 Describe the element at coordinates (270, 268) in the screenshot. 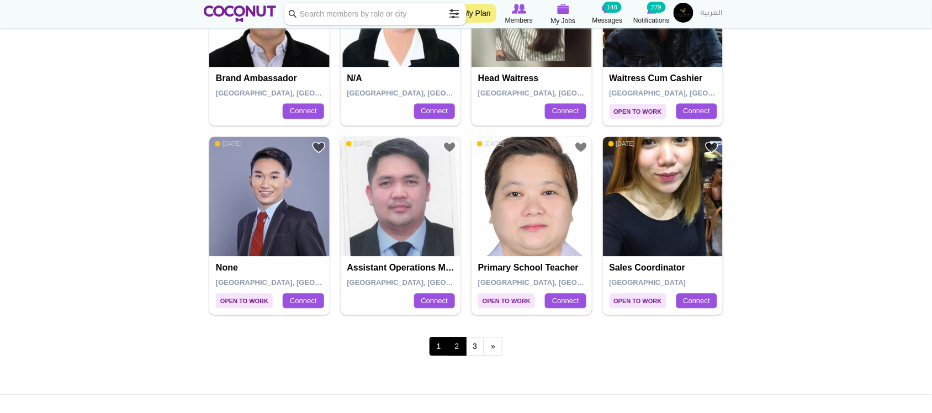

I see `h4: None` at that location.